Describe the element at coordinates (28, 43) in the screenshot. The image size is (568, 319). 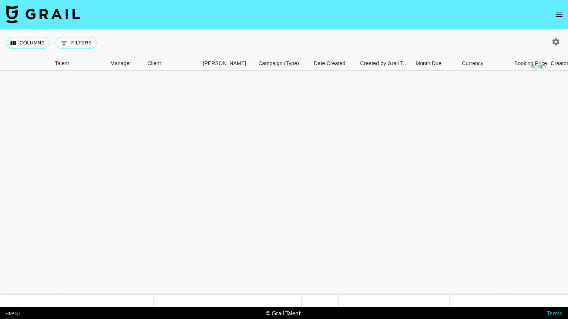
I see `button: Select columns` at that location.